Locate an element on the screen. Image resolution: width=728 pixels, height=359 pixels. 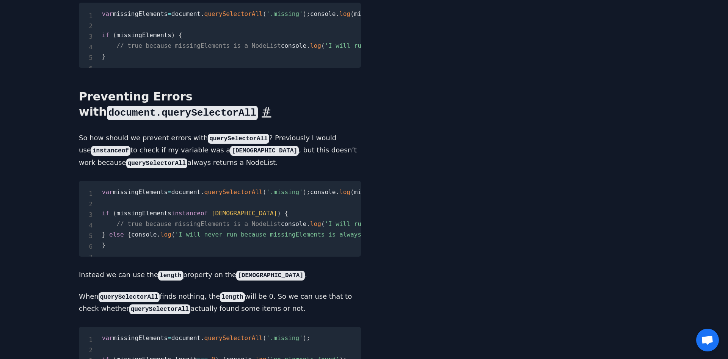
a: Open chat is located at coordinates (708, 340).